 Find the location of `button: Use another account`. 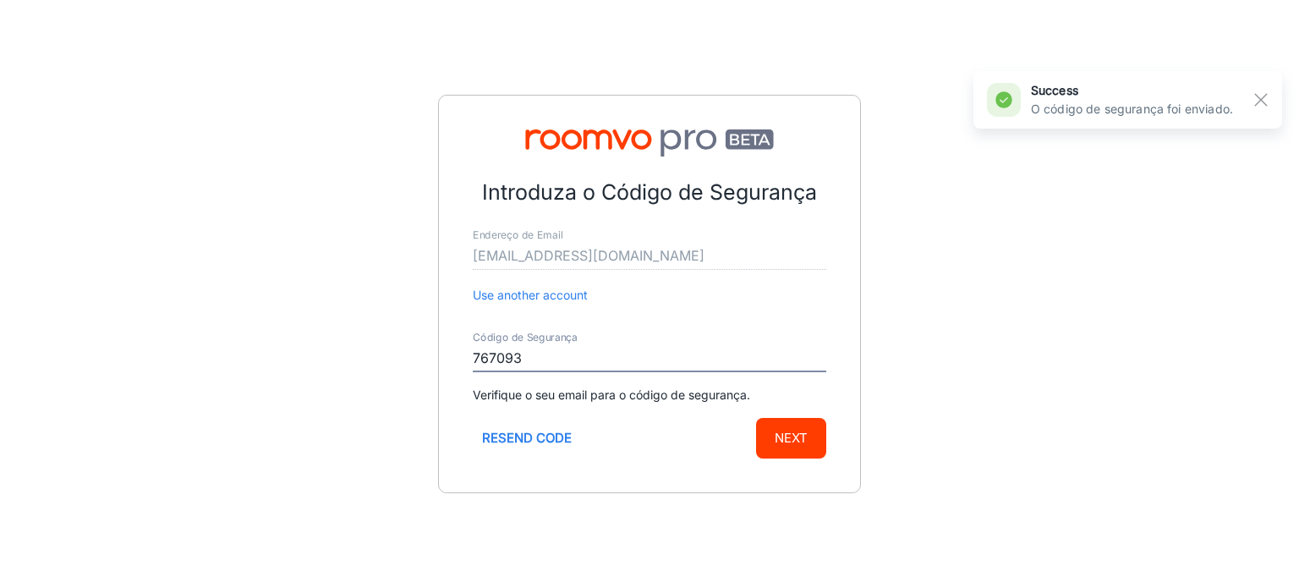

button: Use another account is located at coordinates (530, 295).